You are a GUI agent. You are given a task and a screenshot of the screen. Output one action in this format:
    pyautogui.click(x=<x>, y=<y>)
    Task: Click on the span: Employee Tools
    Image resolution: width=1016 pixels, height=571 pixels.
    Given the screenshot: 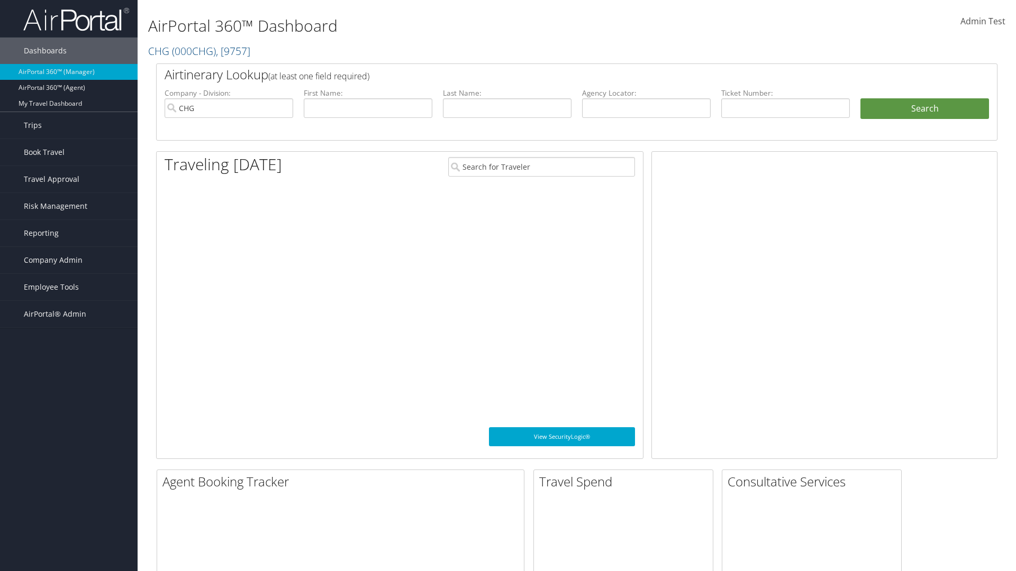 What is the action you would take?
    pyautogui.click(x=51, y=287)
    